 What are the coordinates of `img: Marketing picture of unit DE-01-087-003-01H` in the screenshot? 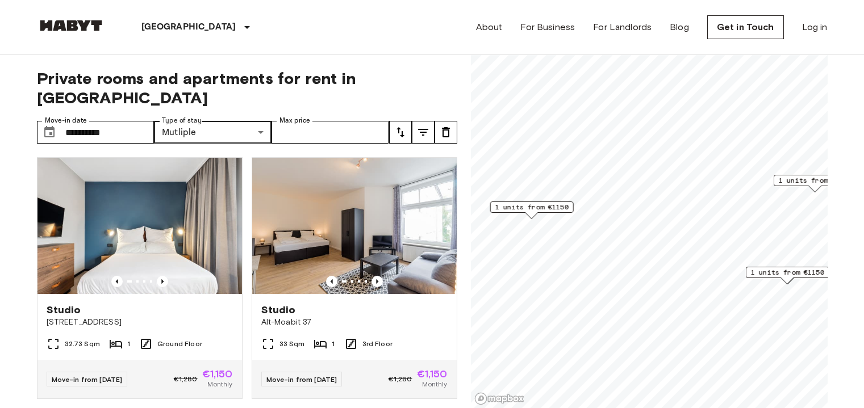 It's located at (354, 226).